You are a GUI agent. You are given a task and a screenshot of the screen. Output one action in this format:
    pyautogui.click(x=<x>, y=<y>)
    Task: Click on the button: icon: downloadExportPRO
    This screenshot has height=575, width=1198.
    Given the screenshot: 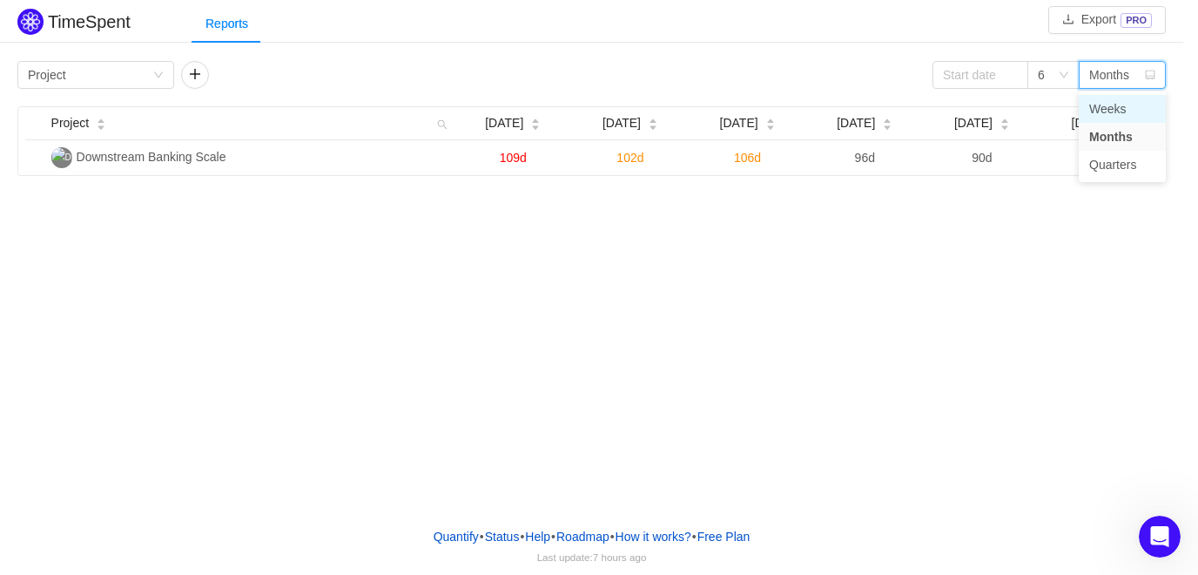 What is the action you would take?
    pyautogui.click(x=1107, y=20)
    